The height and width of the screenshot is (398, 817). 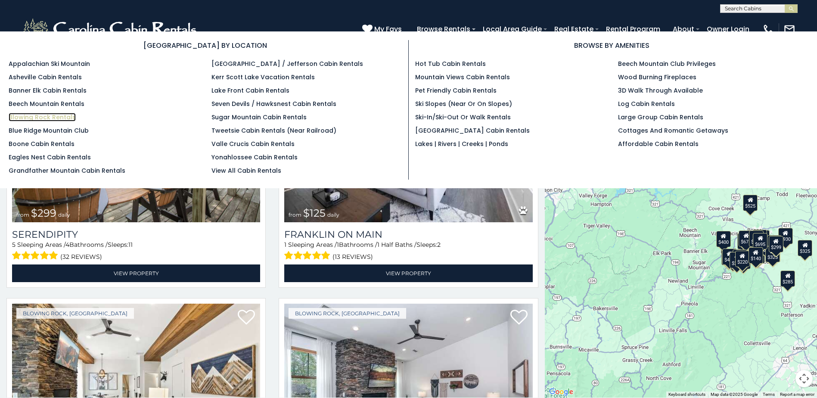 I want to click on div: $285, so click(x=788, y=279).